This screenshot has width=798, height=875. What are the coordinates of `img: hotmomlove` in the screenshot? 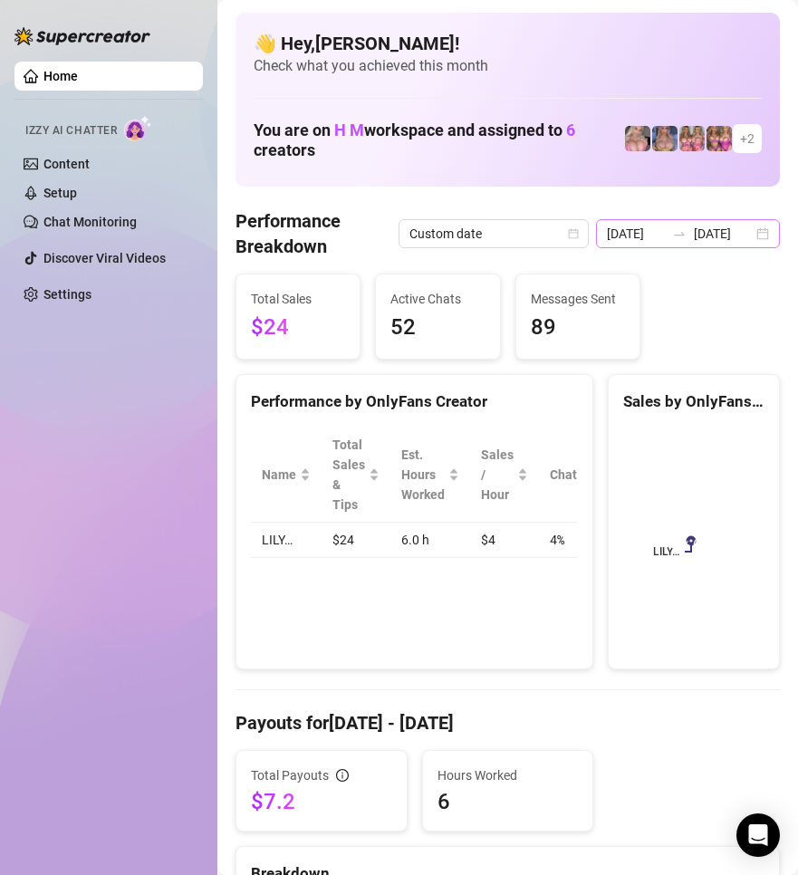 It's located at (719, 139).